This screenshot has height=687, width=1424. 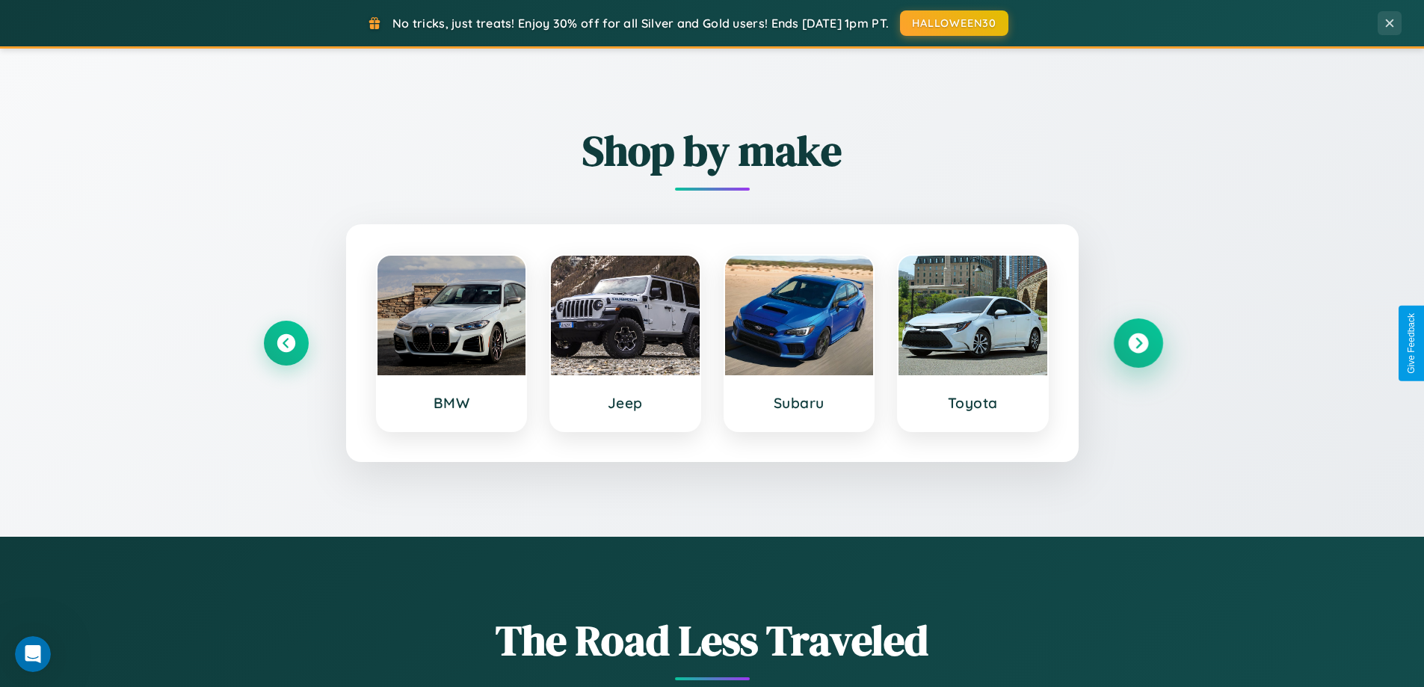 What do you see at coordinates (799, 403) in the screenshot?
I see `h3: Subaru` at bounding box center [799, 403].